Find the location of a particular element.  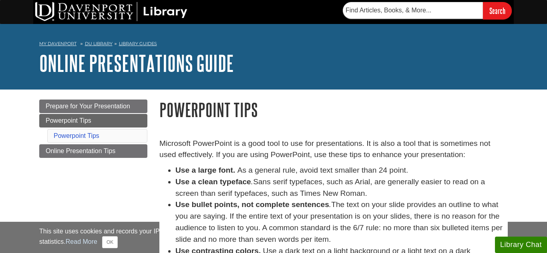

input: Find Articles, Books, & More... is located at coordinates (413, 10).